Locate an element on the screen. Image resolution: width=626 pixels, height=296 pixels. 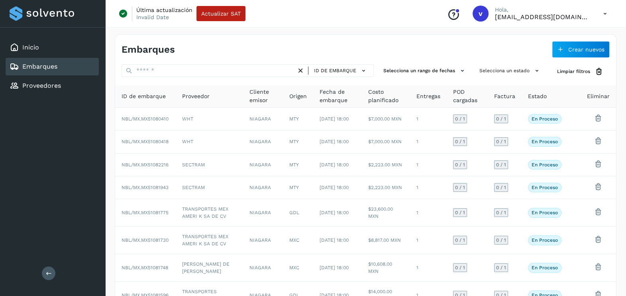
button: Selecciona un rango de fechas is located at coordinates (425, 71).